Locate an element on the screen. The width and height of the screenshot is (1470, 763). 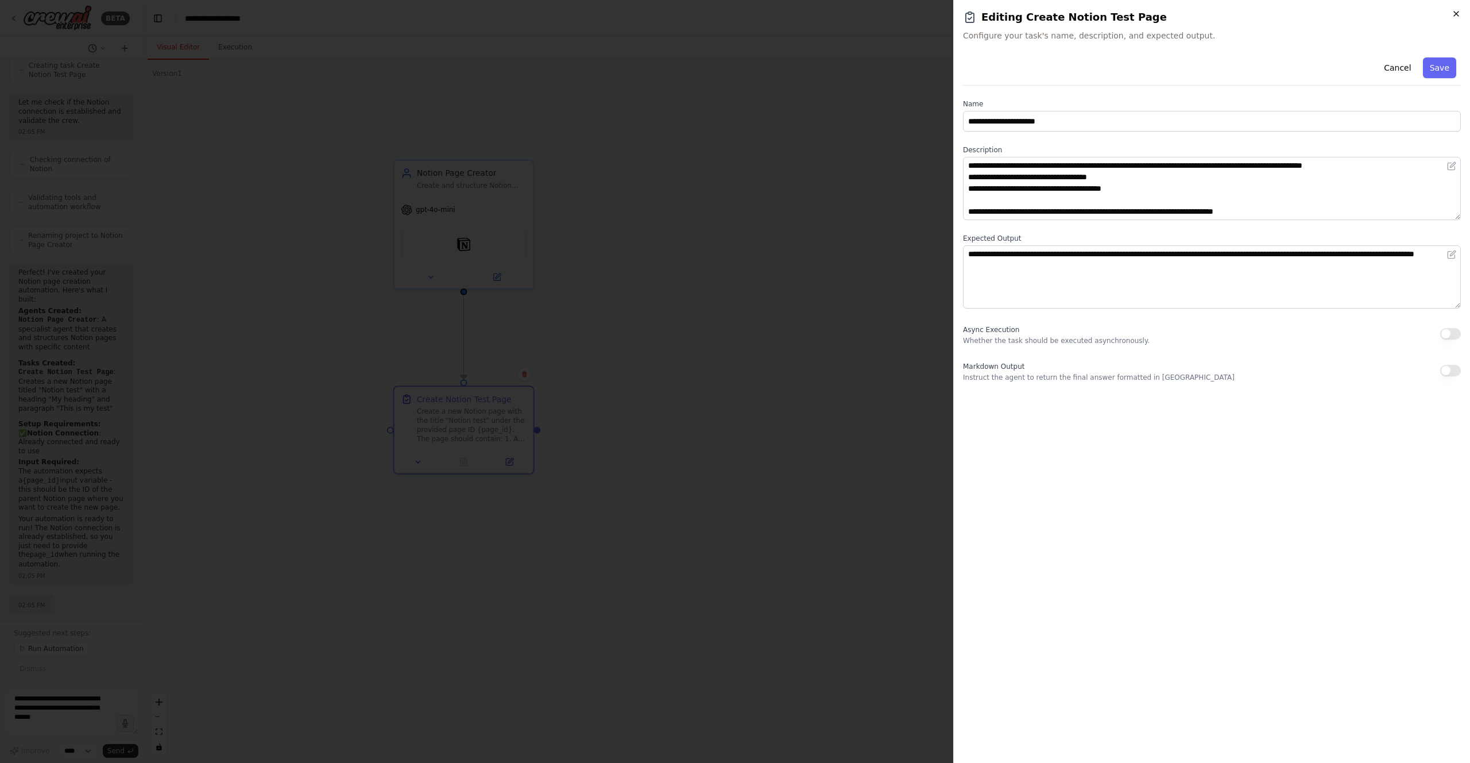
label: Expected Output is located at coordinates (1212, 238).